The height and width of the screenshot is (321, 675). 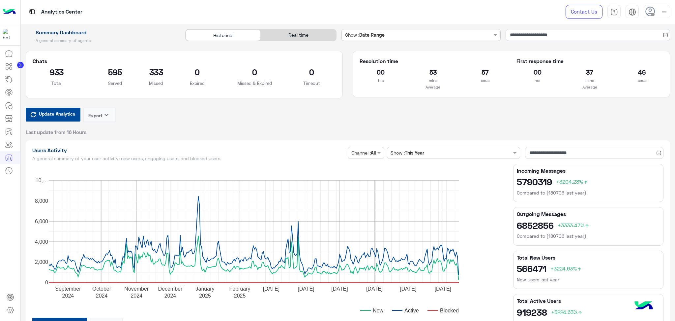 I want to click on h1: Users Activity, so click(x=189, y=150).